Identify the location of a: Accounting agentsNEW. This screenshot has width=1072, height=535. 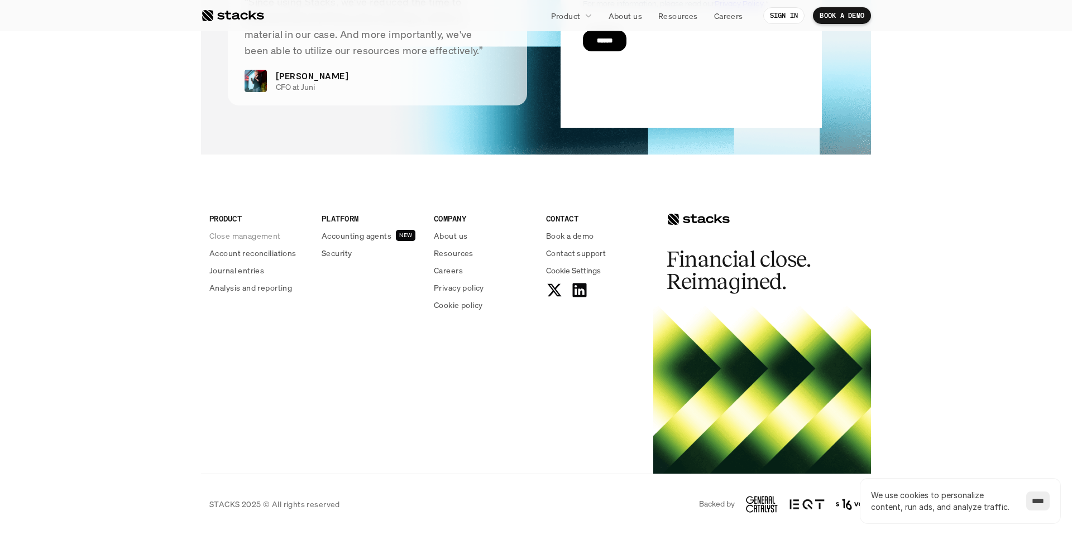
(371, 236).